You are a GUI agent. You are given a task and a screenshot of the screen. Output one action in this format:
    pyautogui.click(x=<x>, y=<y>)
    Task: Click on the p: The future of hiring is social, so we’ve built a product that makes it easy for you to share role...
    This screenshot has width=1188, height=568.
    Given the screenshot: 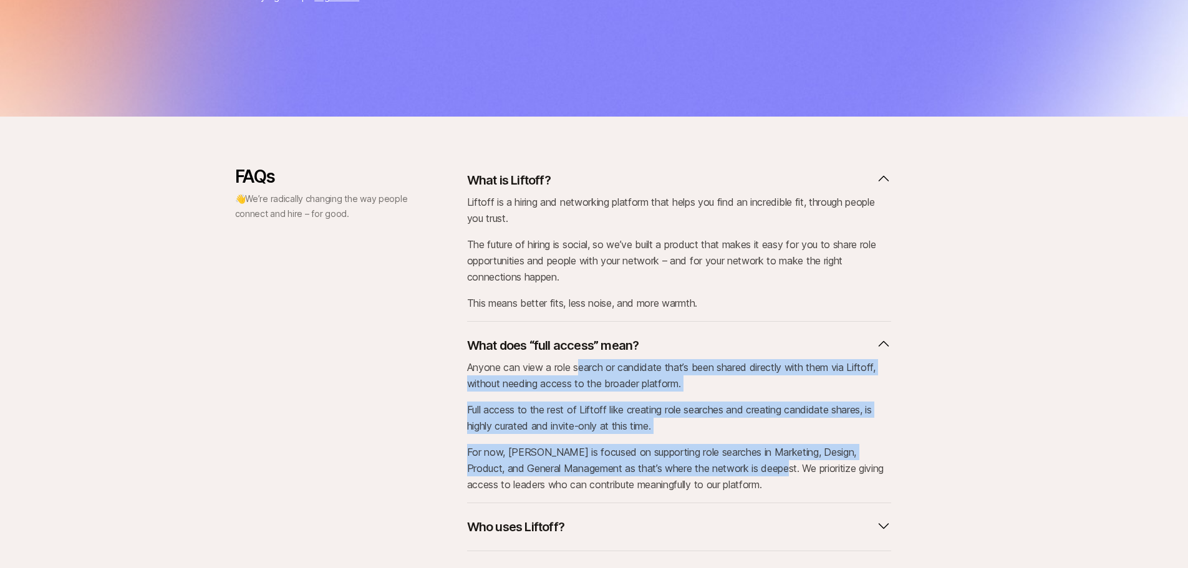 What is the action you would take?
    pyautogui.click(x=679, y=261)
    